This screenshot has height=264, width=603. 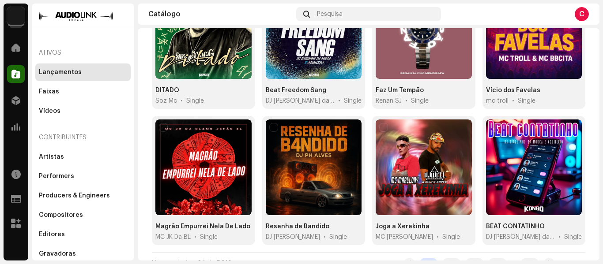 What do you see at coordinates (83, 138) in the screenshot?
I see `div: Contribuintes` at bounding box center [83, 138].